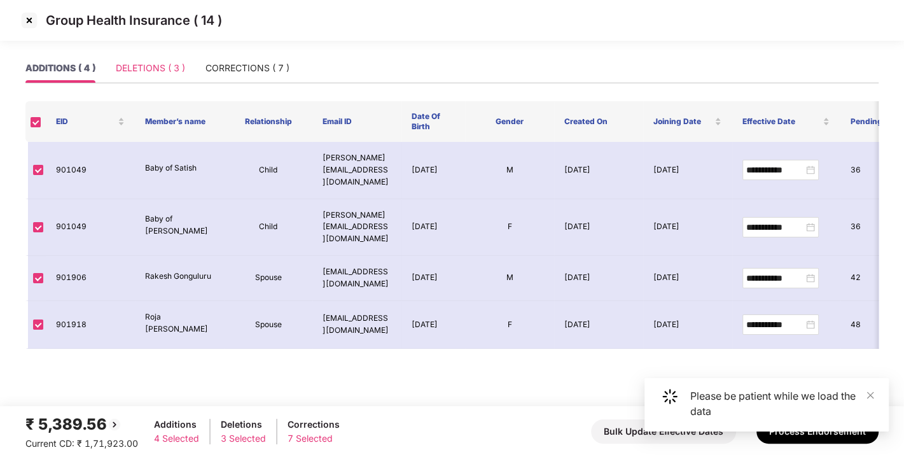 Image resolution: width=904 pixels, height=457 pixels. What do you see at coordinates (688, 122) in the screenshot?
I see `th: Joining Date` at bounding box center [688, 122].